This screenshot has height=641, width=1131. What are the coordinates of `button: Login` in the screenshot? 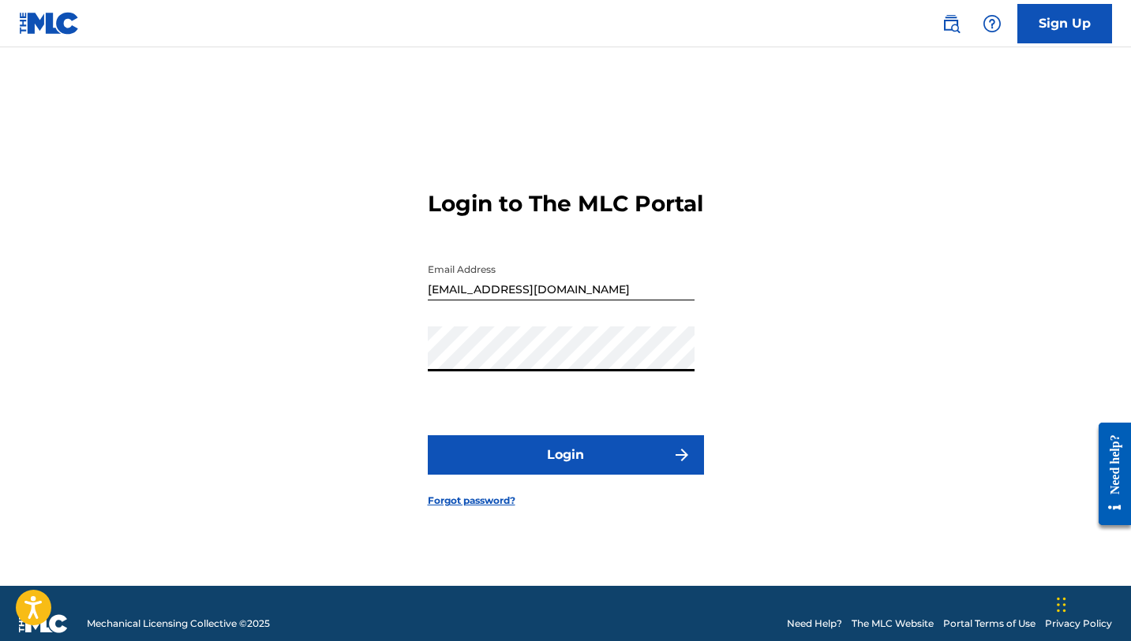 It's located at (566, 455).